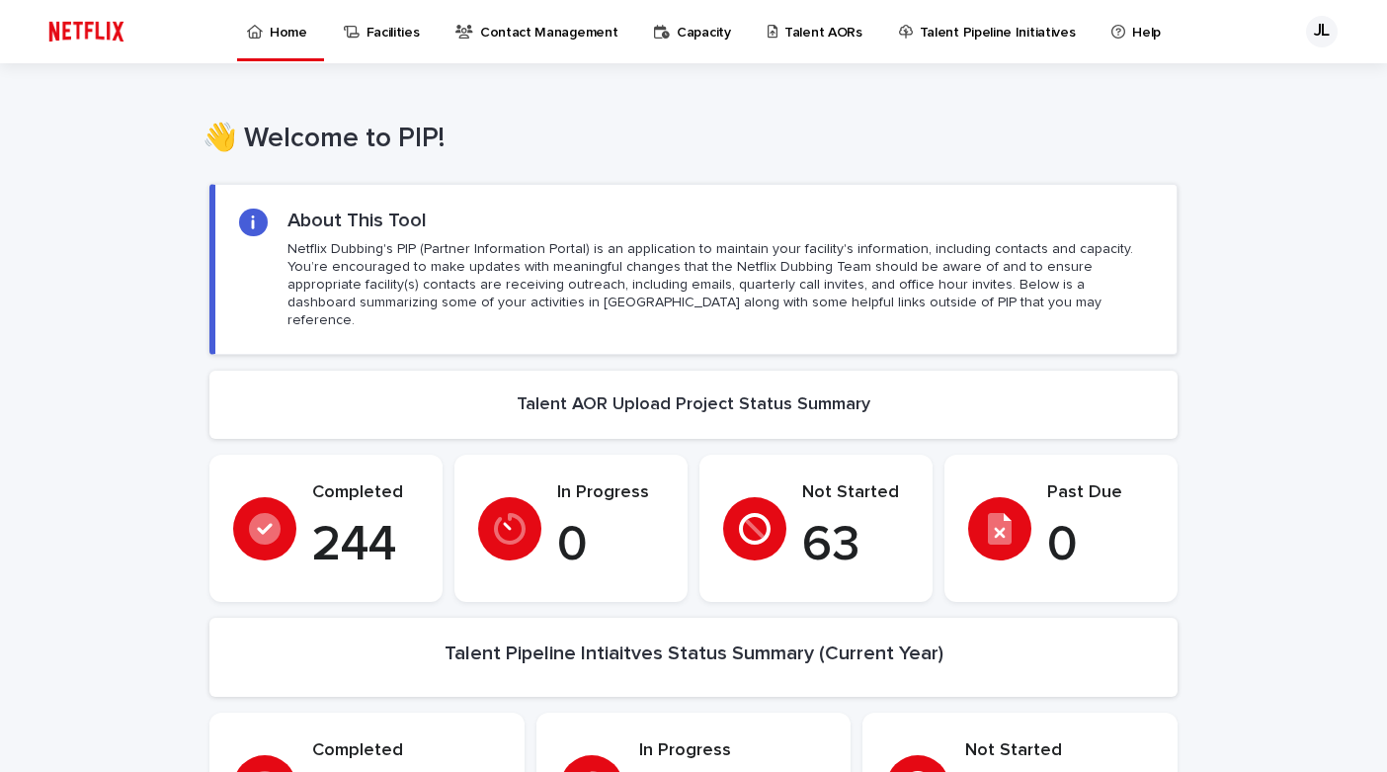 Image resolution: width=1387 pixels, height=772 pixels. What do you see at coordinates (1101, 493) in the screenshot?
I see `p: Past Due` at bounding box center [1101, 493].